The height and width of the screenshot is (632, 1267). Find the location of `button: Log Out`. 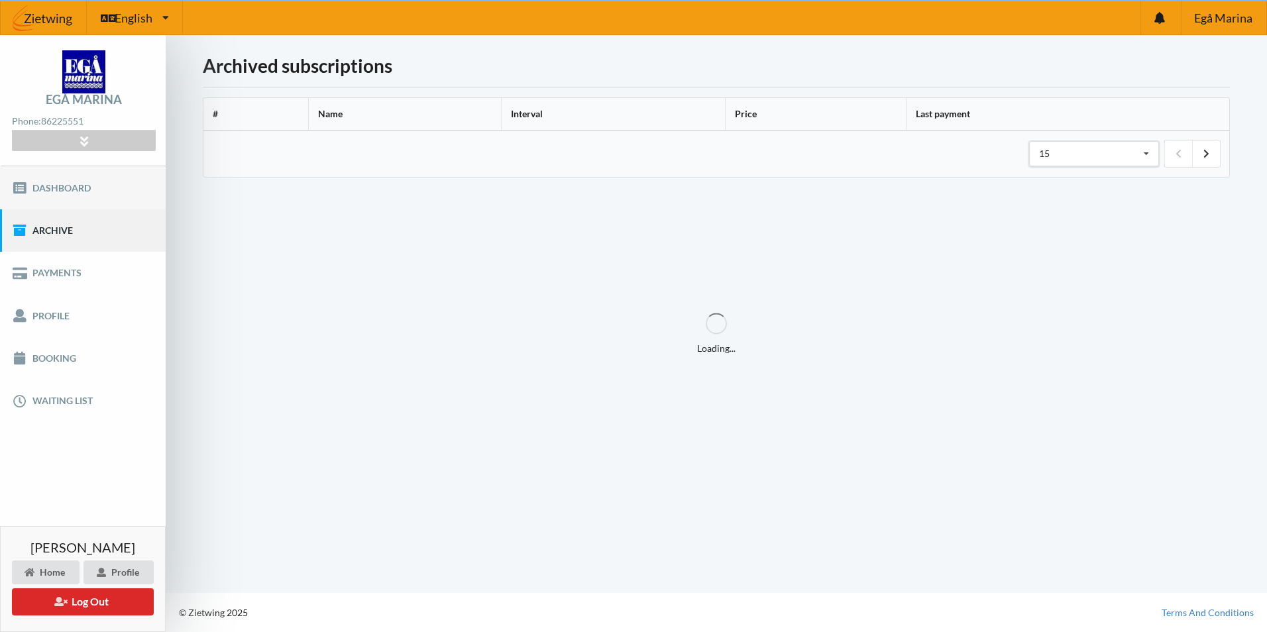

button: Log Out is located at coordinates (83, 602).